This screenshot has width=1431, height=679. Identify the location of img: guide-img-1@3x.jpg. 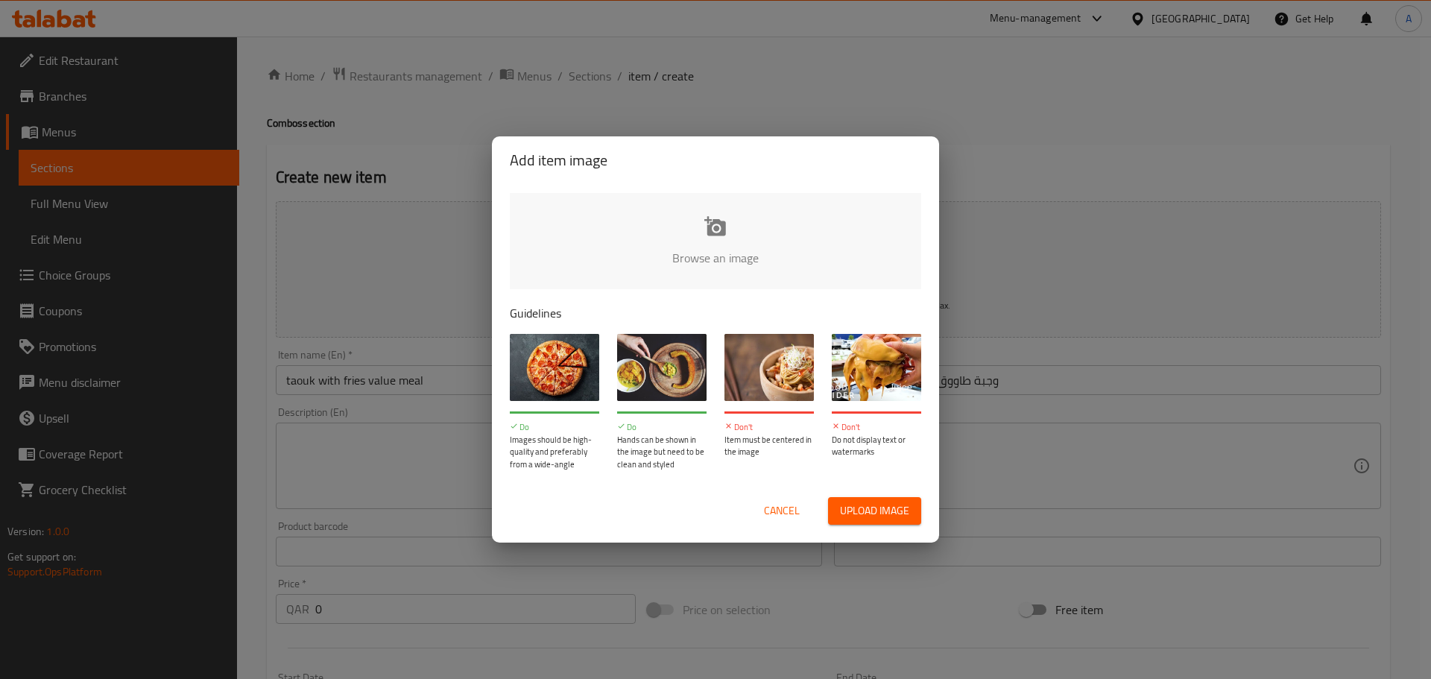
(555, 367).